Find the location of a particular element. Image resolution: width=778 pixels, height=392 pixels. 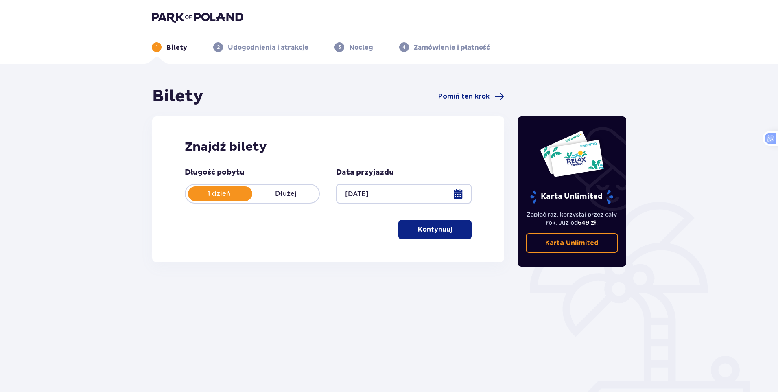

img: Dwie karty całoroczne do Suntago z napisem 'UNLIMITED RELAX', na białym tle z tropikalnymi liśćmi... is located at coordinates (571, 154).